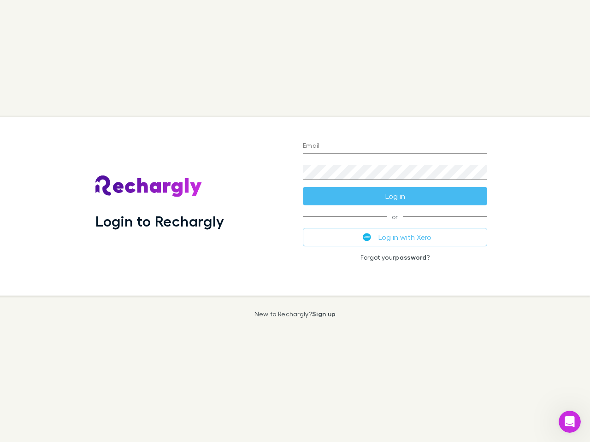 Image resolution: width=590 pixels, height=442 pixels. I want to click on button: Log in, so click(395, 196).